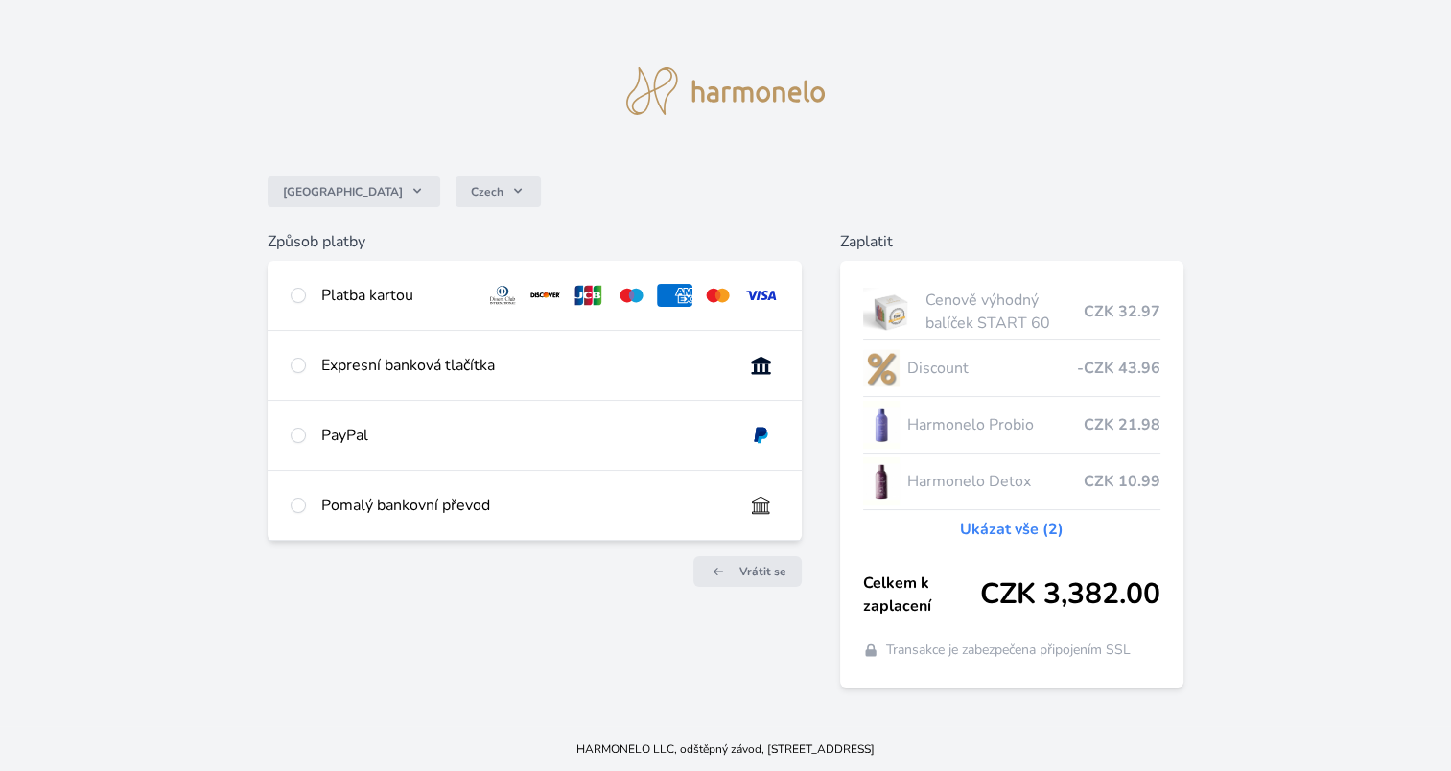 The height and width of the screenshot is (771, 1451). I want to click on span: CZK 10.99, so click(1122, 481).